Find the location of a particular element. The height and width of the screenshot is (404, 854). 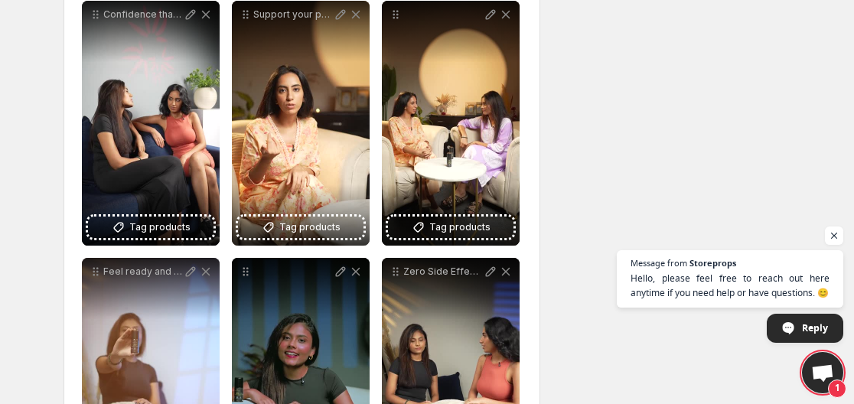

div: Support your performance with confidenceTag products is located at coordinates (301, 123).